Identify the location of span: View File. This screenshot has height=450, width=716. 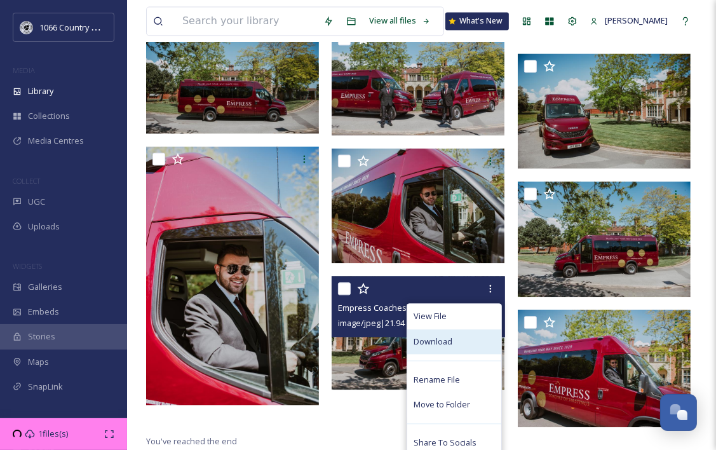
(430, 316).